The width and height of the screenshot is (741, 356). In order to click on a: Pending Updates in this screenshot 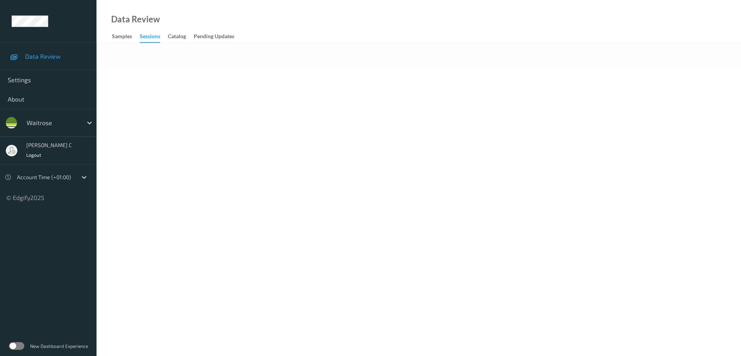, I will do `click(218, 37)`.